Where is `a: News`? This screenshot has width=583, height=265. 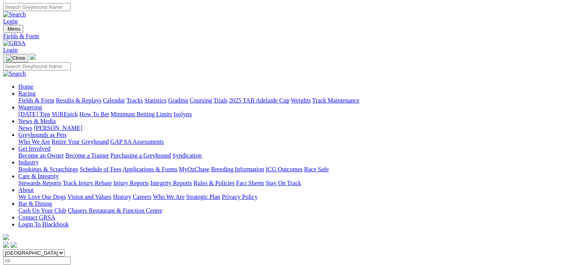
a: News is located at coordinates (25, 128).